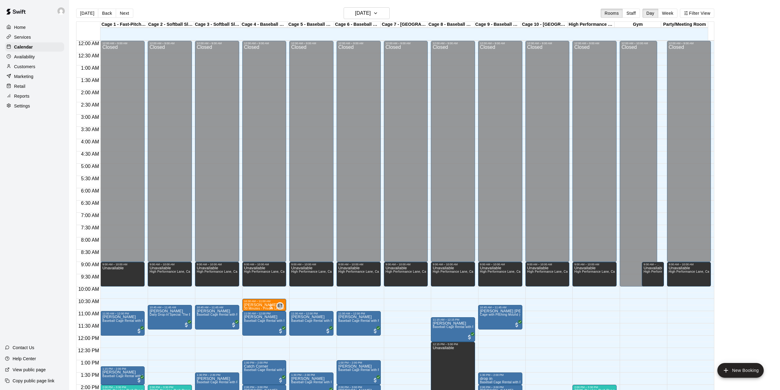 Image resolution: width=780 pixels, height=390 pixels. Describe the element at coordinates (453, 344) in the screenshot. I see `div: 12:15 PM – 5:00 PM` at that location.